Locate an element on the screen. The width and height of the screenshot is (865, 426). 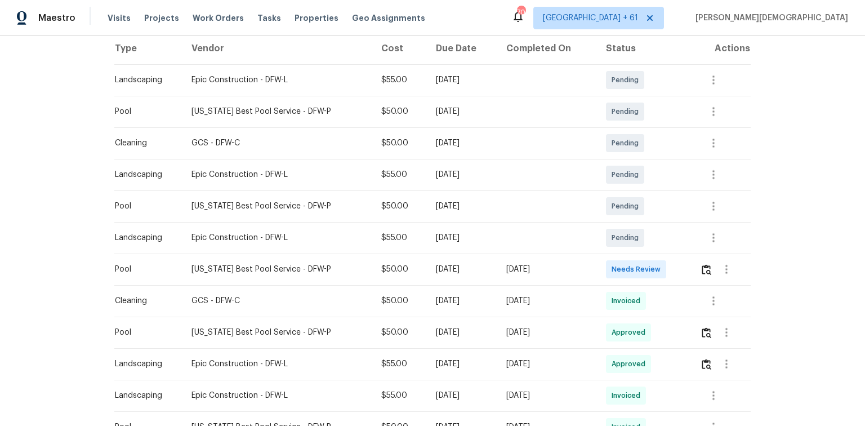
th: Type is located at coordinates (148, 48).